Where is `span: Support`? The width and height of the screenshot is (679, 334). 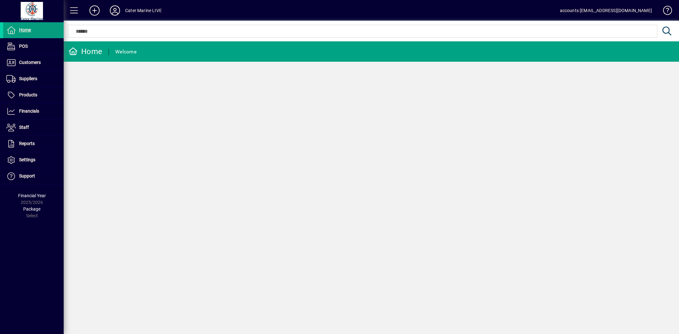 span: Support is located at coordinates (27, 176).